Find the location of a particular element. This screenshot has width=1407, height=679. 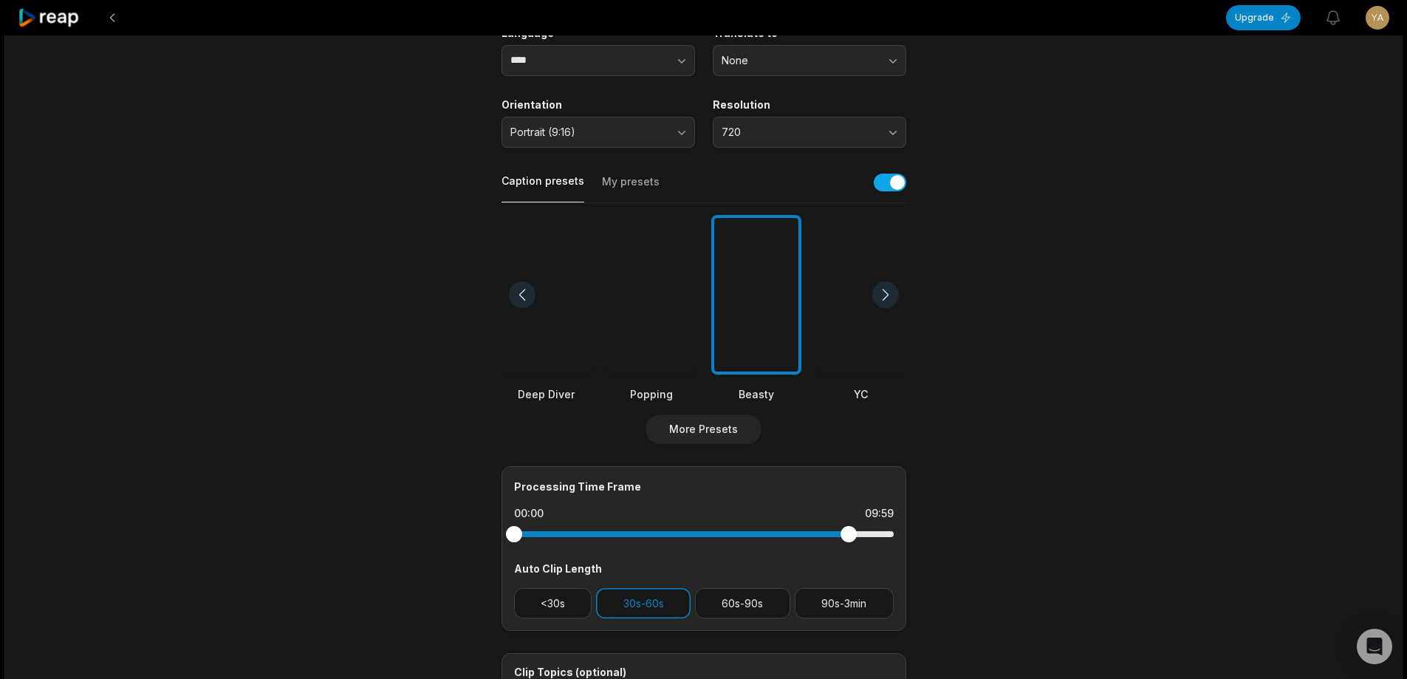

div: Deep Diver is located at coordinates (547, 394).